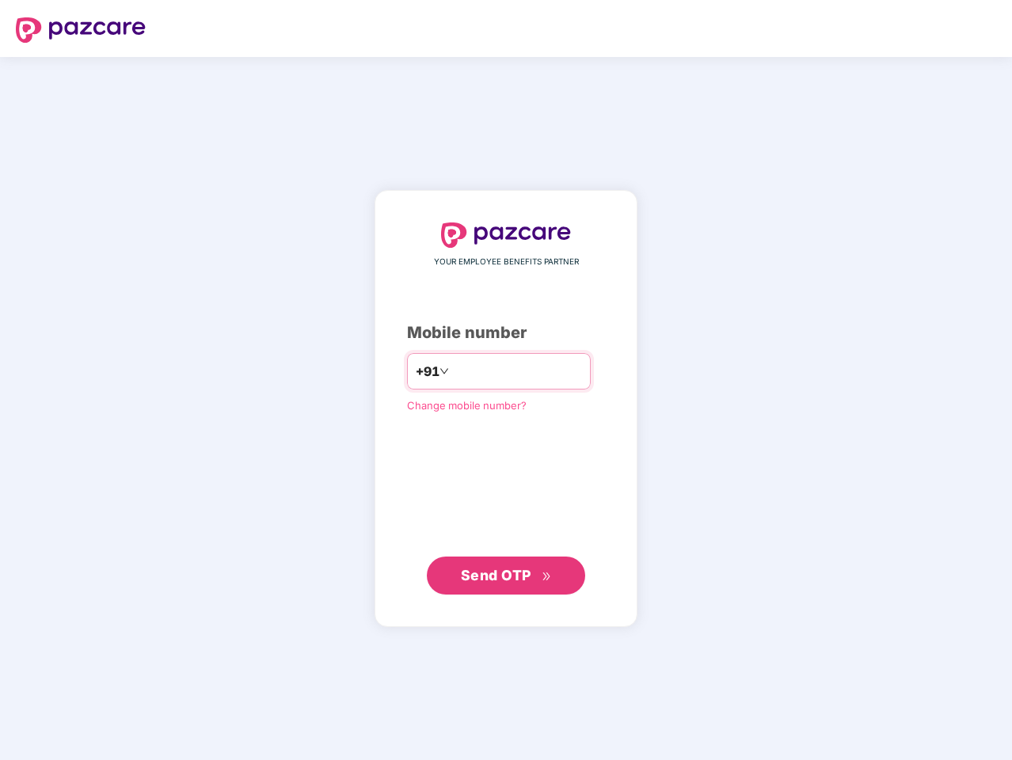  I want to click on a: Change mobile number?, so click(466, 405).